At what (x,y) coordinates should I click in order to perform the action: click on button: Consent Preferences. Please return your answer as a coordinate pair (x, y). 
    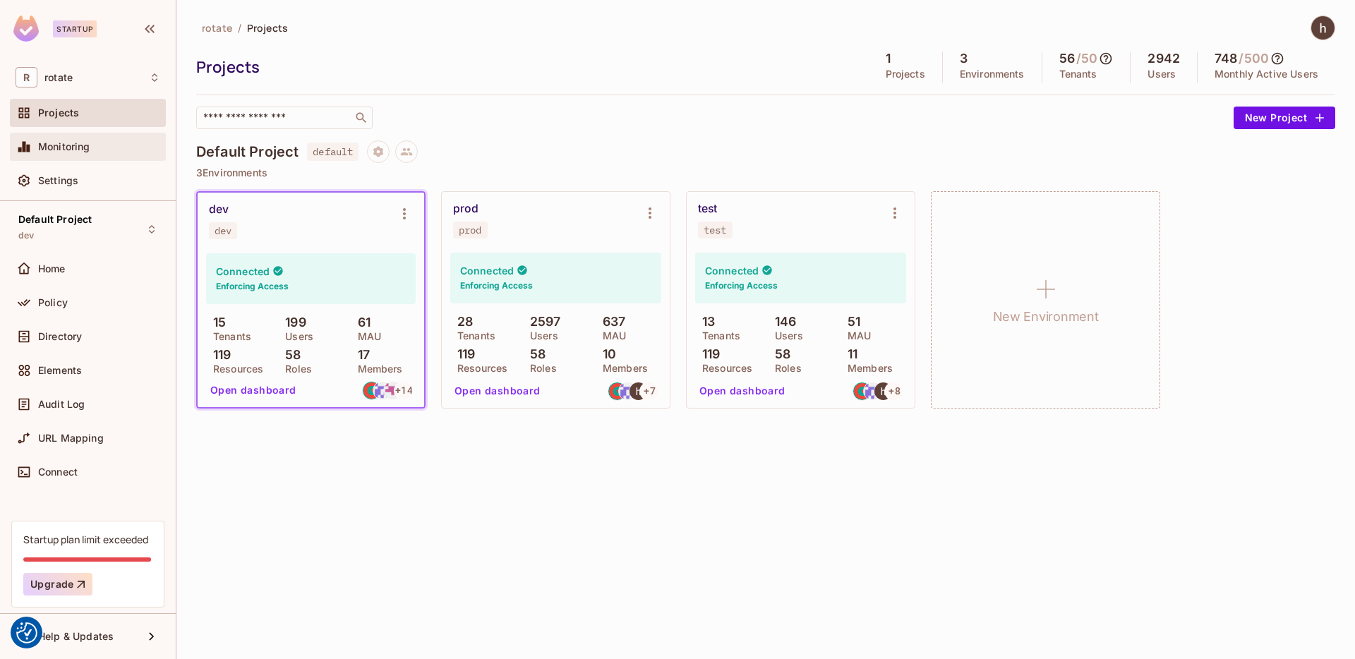
    Looking at the image, I should click on (27, 633).